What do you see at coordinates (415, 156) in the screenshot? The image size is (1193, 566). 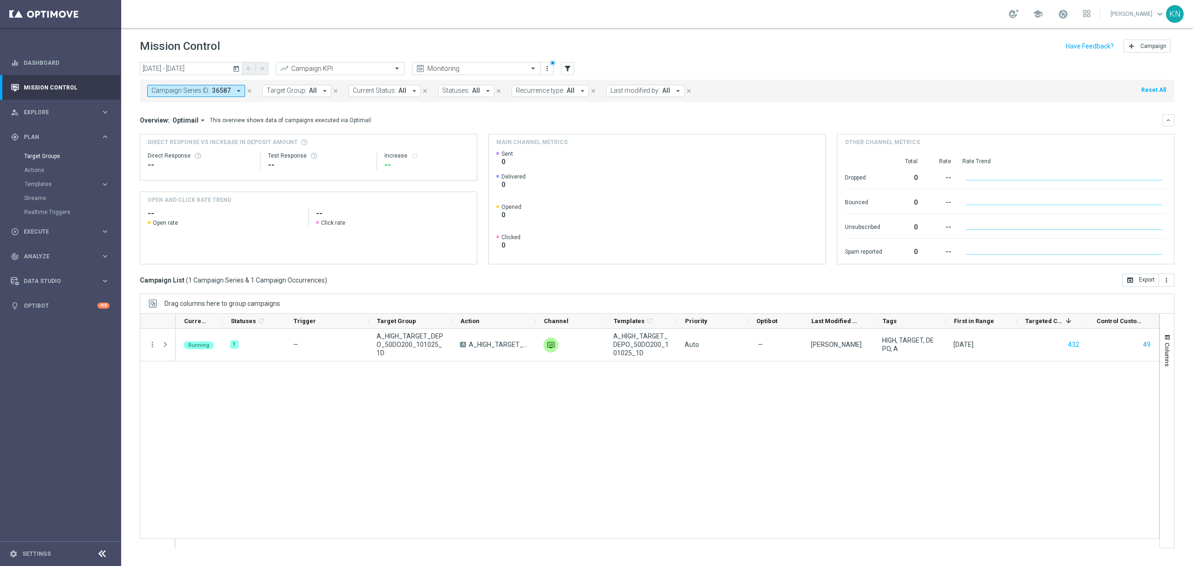 I see `button: refresh` at bounding box center [415, 156].